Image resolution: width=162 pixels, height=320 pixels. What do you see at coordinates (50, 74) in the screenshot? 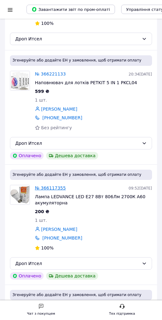
I see `a: № 366221133` at bounding box center [50, 74].